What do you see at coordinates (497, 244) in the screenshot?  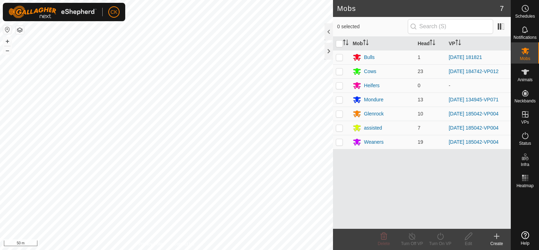 I see `div: Create` at bounding box center [497, 244].